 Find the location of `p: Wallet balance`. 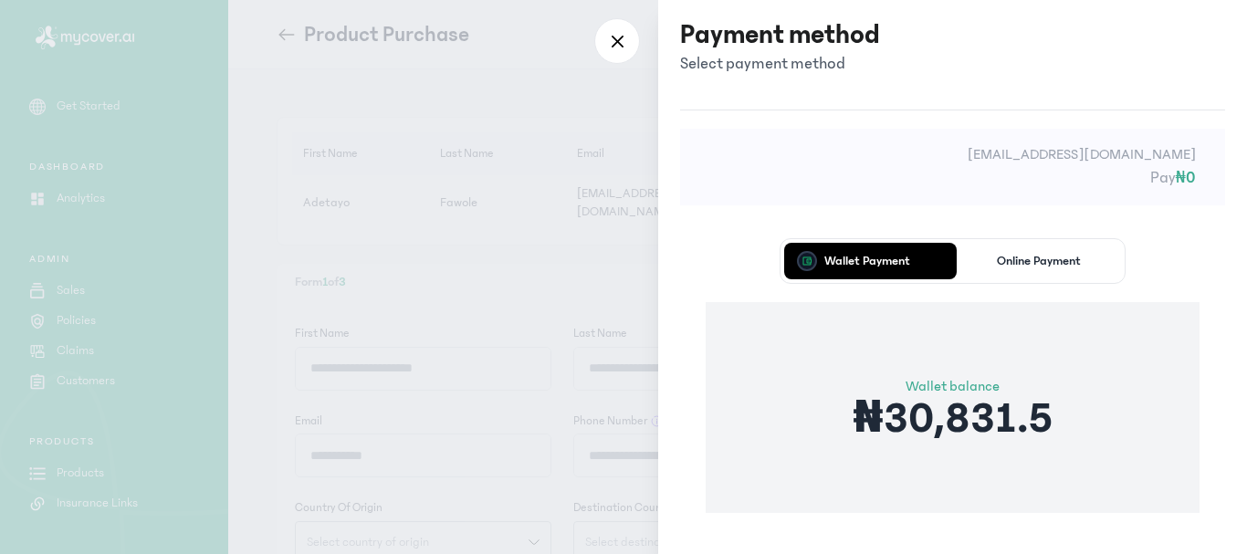

p: Wallet balance is located at coordinates (952, 386).